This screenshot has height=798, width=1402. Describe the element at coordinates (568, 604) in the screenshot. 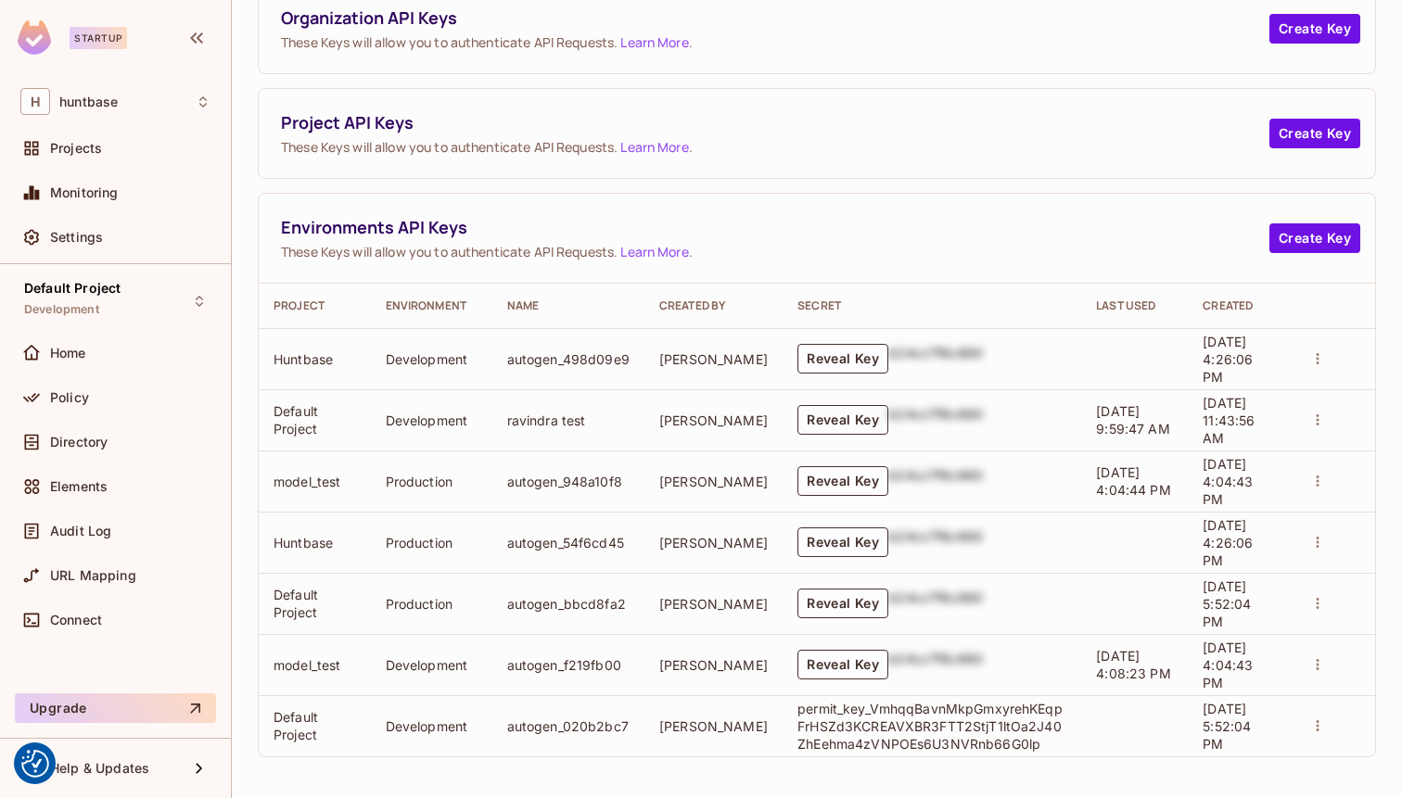

I see `td: autogen_bbcd8fa2` at that location.